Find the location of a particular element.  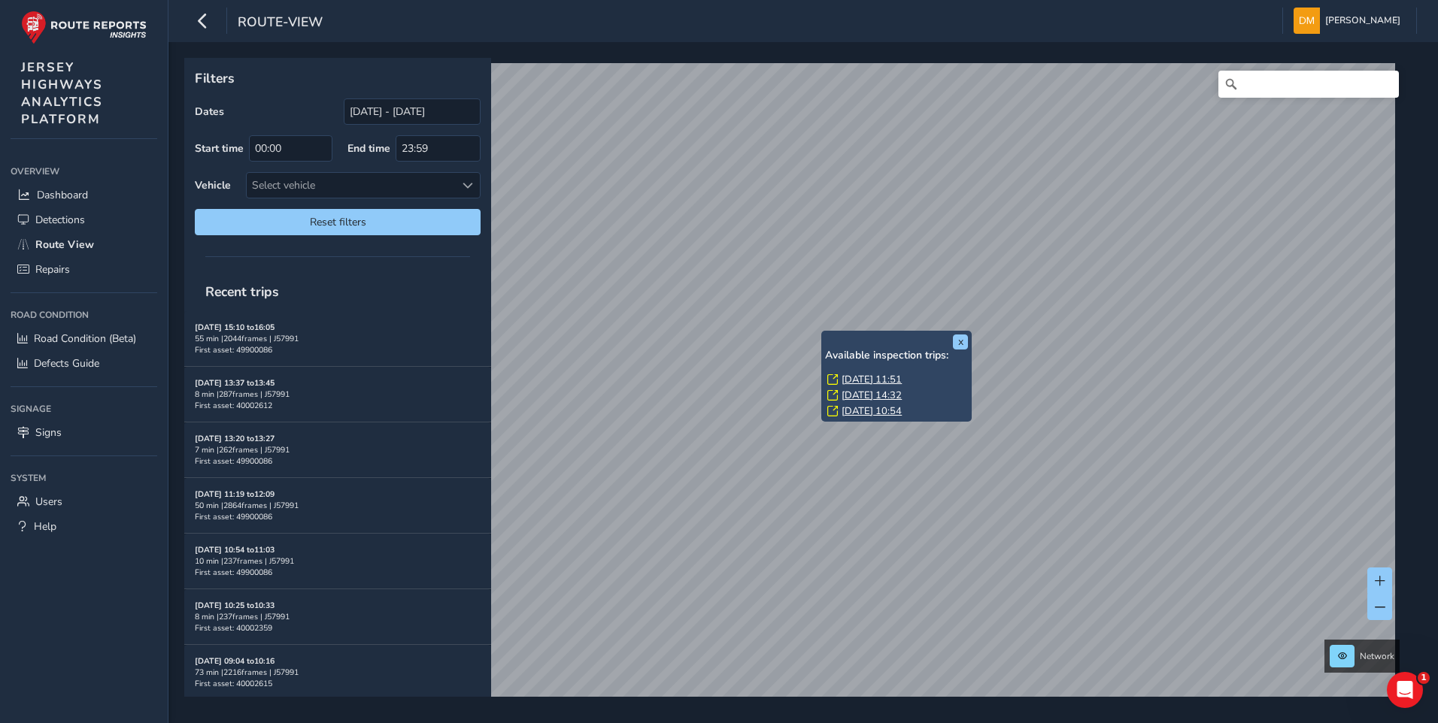

button: x is located at coordinates (960, 342).